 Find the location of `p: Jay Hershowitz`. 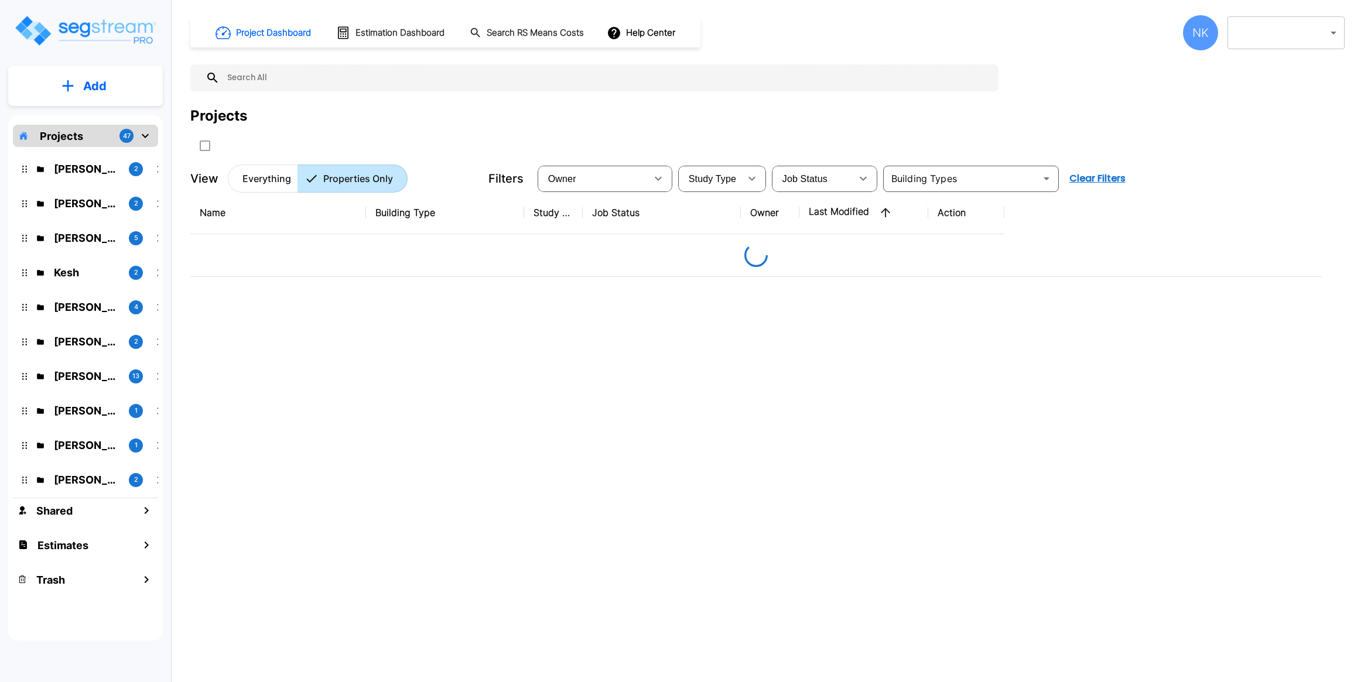

p: Jay Hershowitz is located at coordinates (87, 238).